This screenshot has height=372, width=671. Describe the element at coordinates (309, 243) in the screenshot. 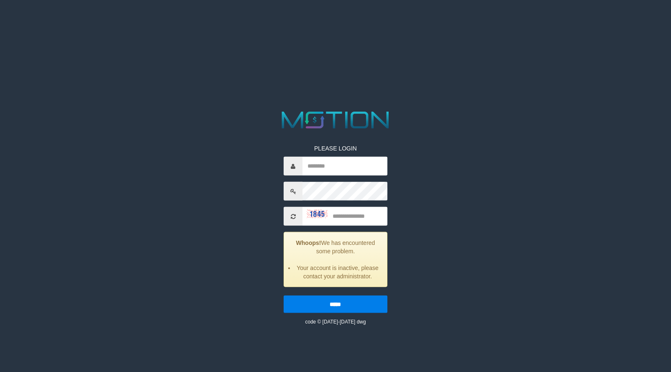

I see `strong: Whoops!` at that location.